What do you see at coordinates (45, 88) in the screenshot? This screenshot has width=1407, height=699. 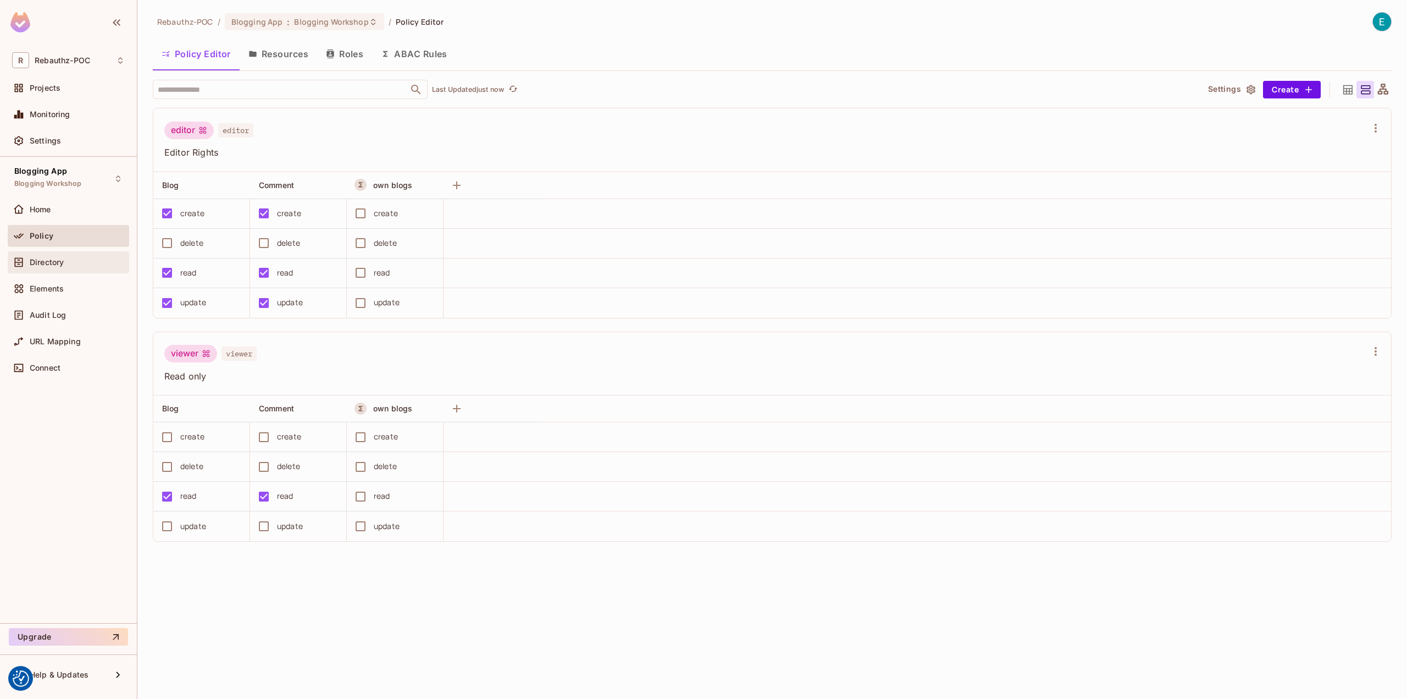 I see `span: Projects` at bounding box center [45, 88].